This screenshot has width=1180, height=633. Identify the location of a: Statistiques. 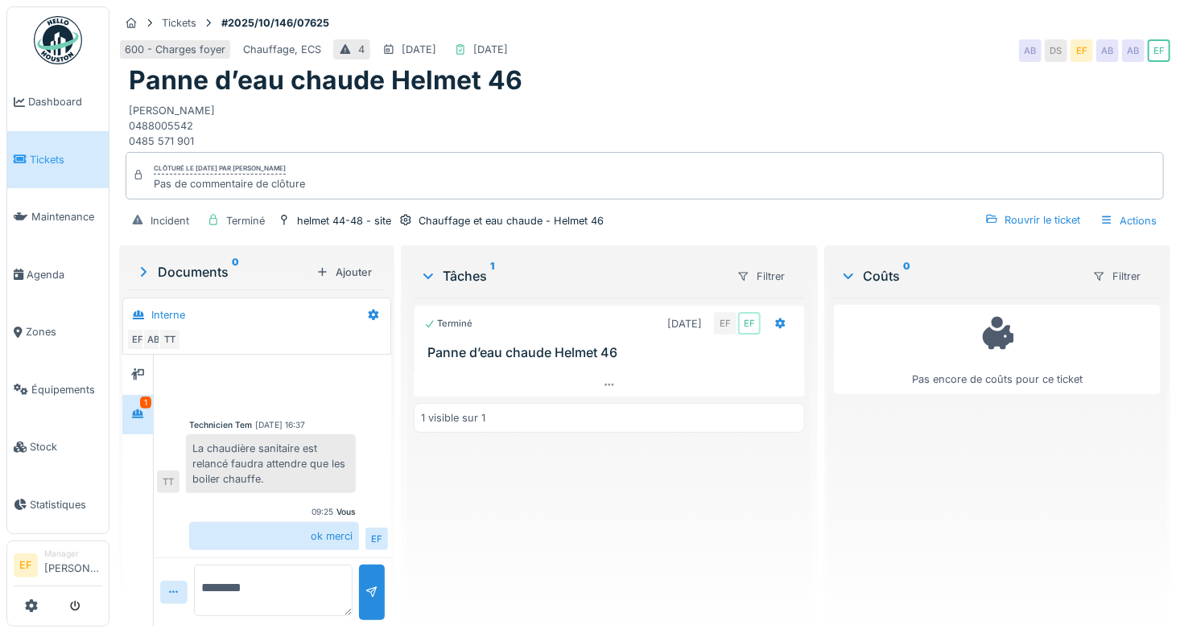
(58, 505).